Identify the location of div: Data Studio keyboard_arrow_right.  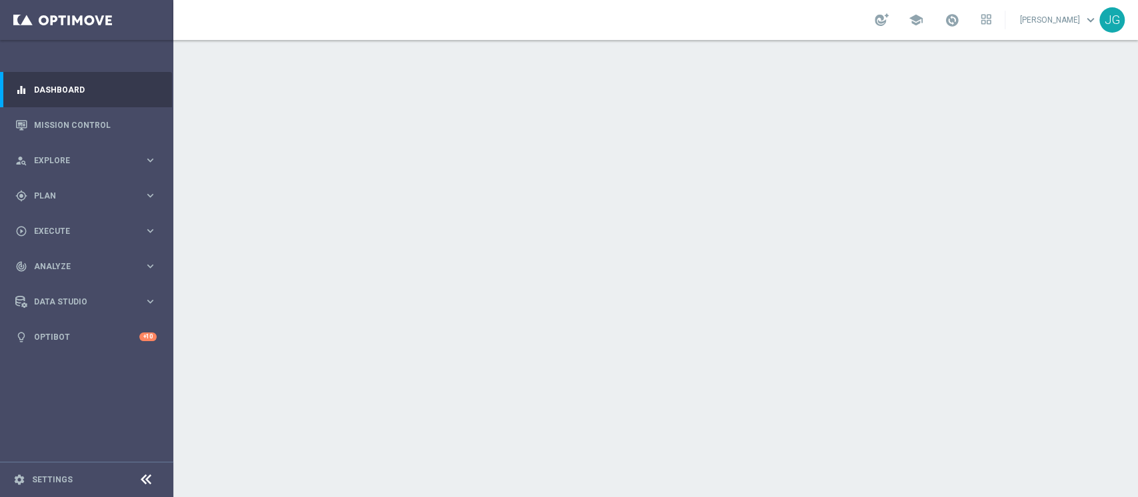
(86, 302).